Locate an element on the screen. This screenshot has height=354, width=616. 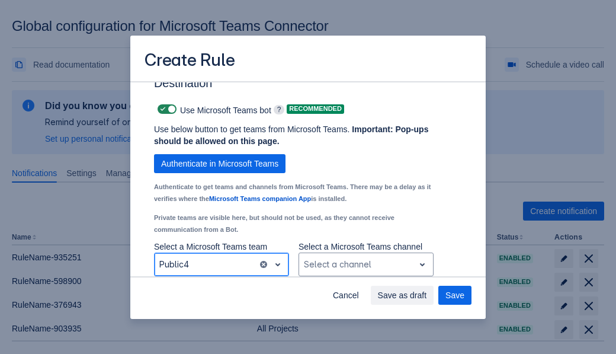
span: Recommended is located at coordinates (315, 108).